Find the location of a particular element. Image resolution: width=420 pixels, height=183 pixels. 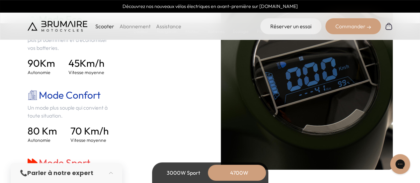

h4: 80 Km is located at coordinates (42, 131).